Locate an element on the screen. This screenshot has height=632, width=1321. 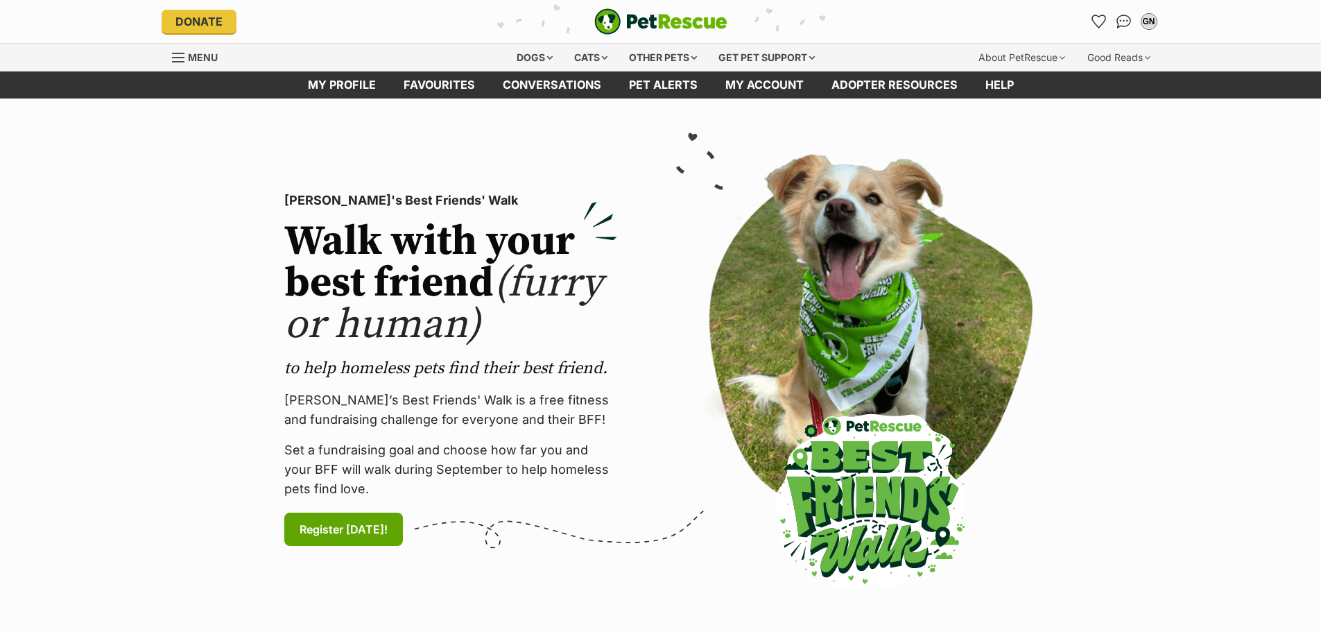
a: Help is located at coordinates (999, 85).